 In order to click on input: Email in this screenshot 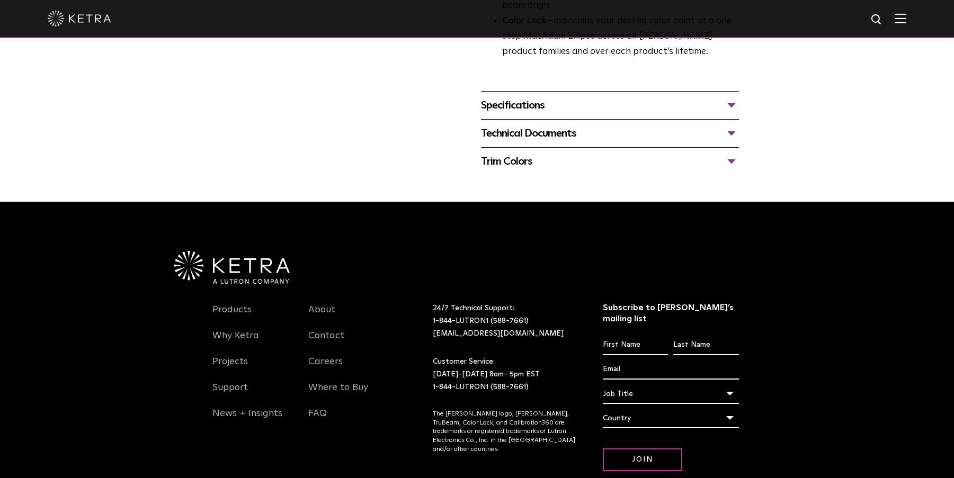, I will do `click(671, 370)`.